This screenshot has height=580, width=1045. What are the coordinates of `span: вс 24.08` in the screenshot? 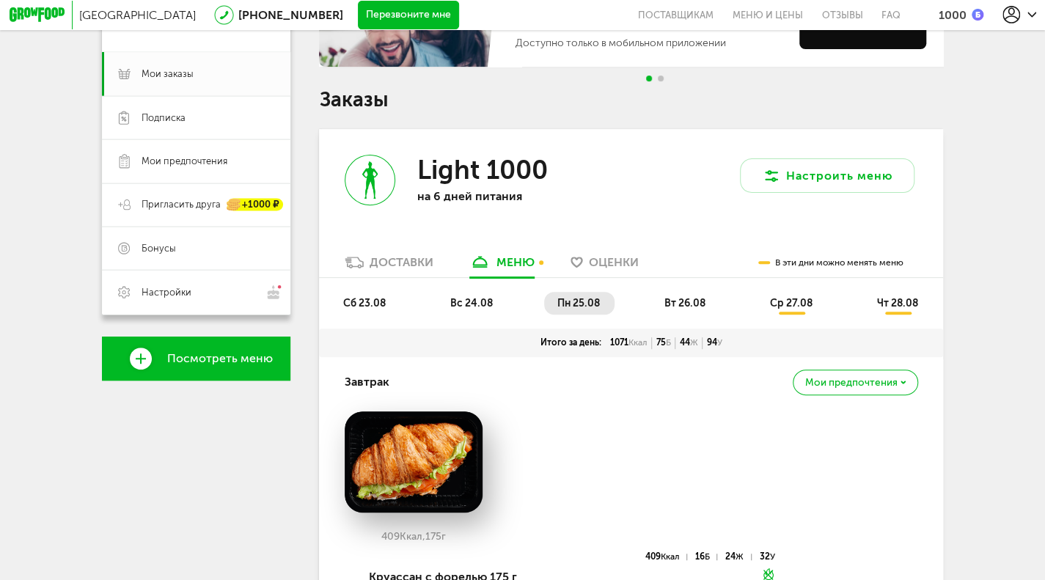 It's located at (472, 303).